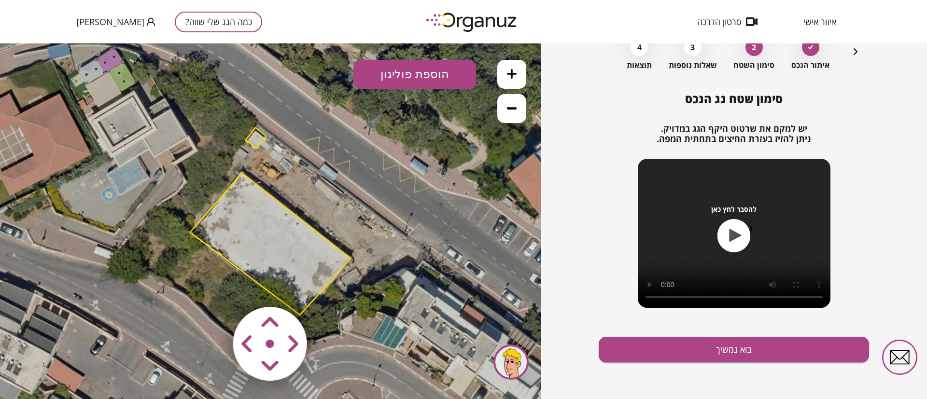 The height and width of the screenshot is (399, 927). What do you see at coordinates (734, 209) in the screenshot?
I see `span: להסבר לחץ כאן` at bounding box center [734, 209].